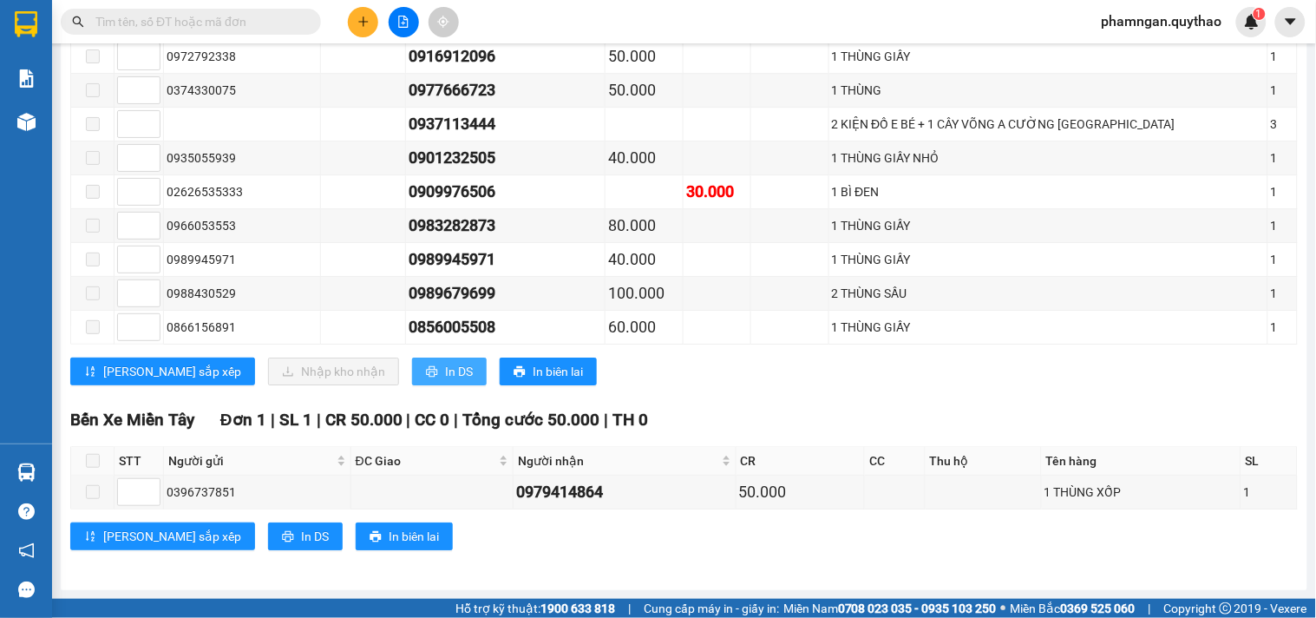  What do you see at coordinates (1048, 158) in the screenshot?
I see `div: 1 THÙNG GIẤY NHỎ` at bounding box center [1048, 158].